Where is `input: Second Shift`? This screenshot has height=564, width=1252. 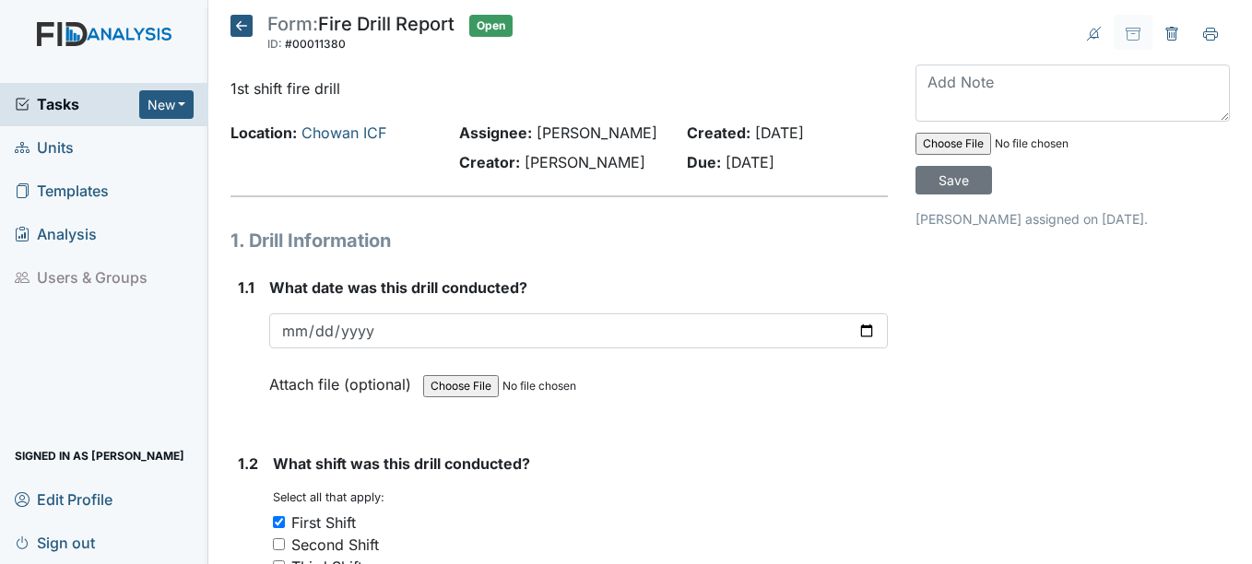 input: Second Shift is located at coordinates (278, 544).